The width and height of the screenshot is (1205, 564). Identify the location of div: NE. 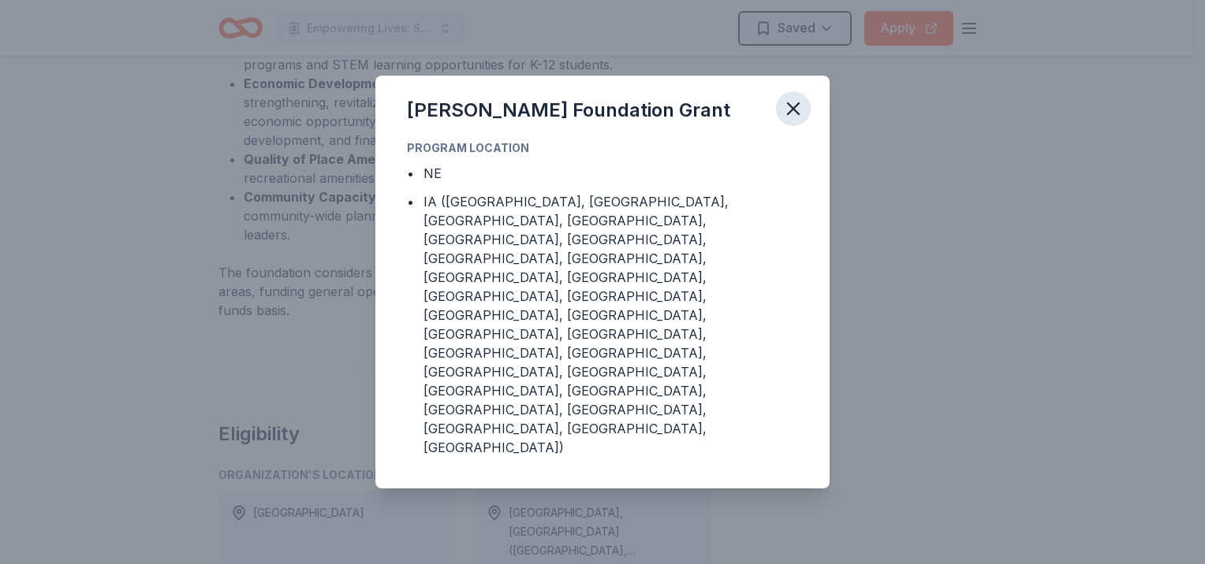
(432, 173).